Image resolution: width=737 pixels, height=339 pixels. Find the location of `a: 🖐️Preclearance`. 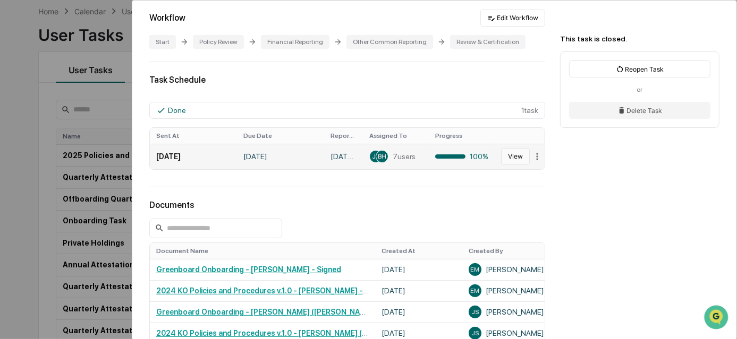

a: 🖐️Preclearance is located at coordinates (39, 243).